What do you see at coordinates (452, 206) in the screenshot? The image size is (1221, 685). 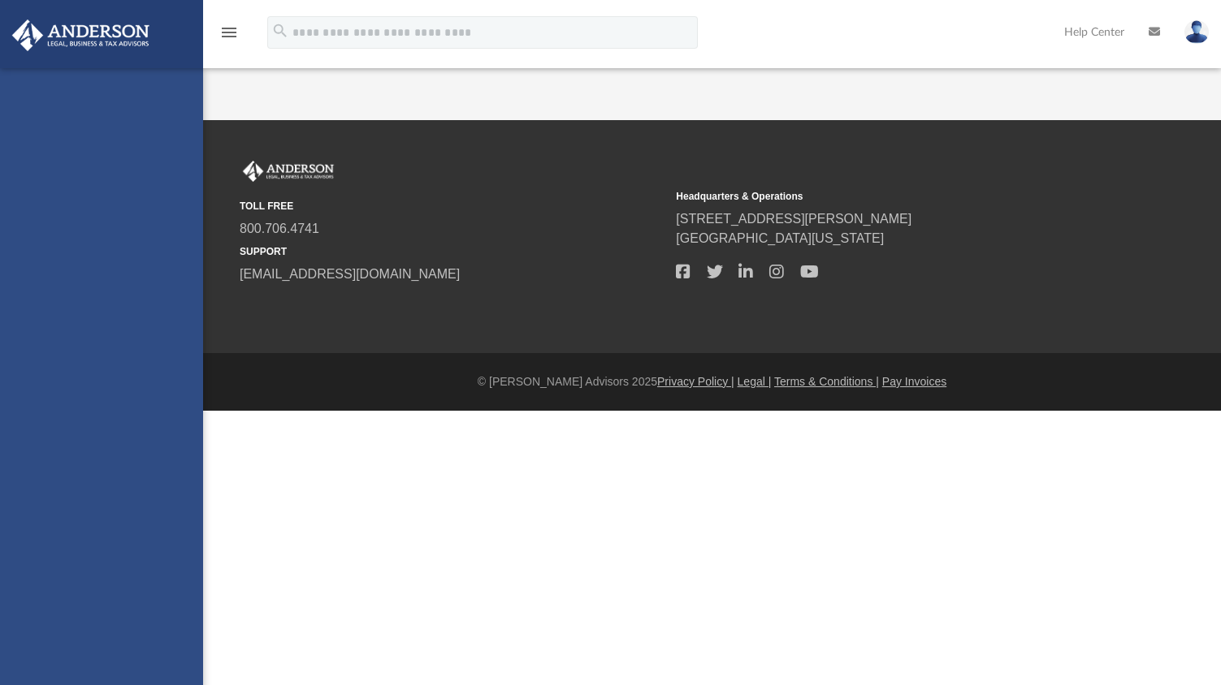 I see `small: TOLL FREE` at bounding box center [452, 206].